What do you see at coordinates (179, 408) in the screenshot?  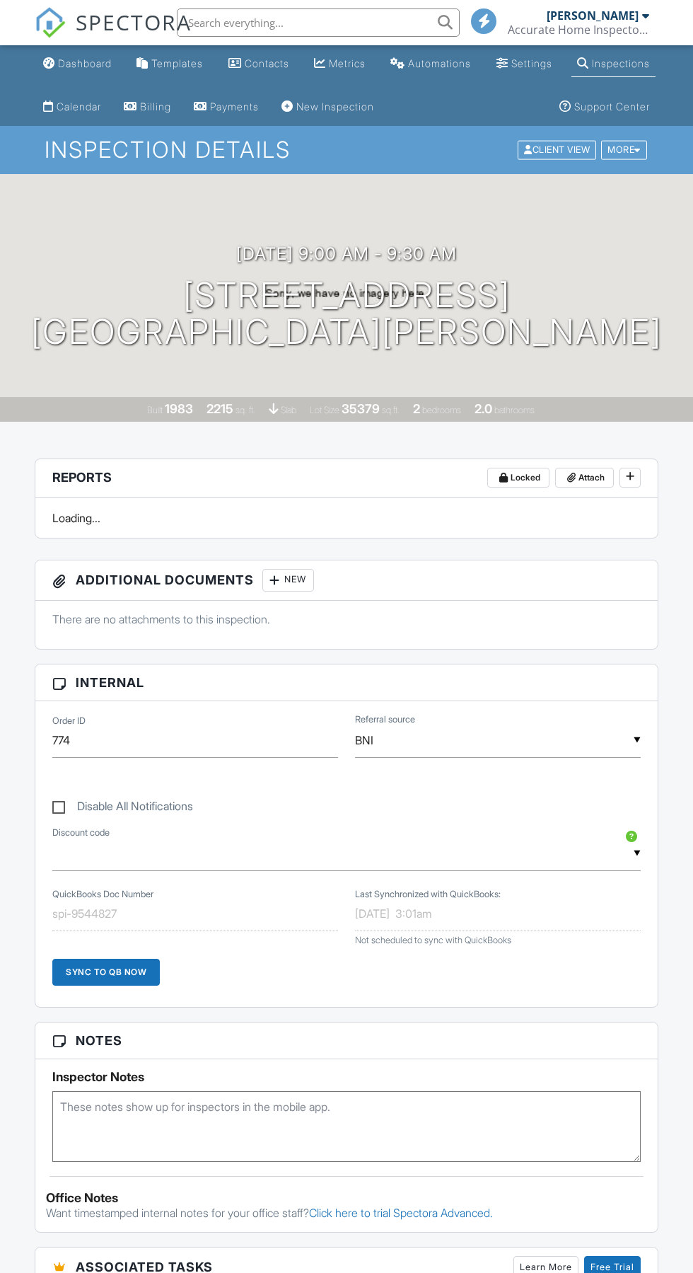 I see `div: 1983` at bounding box center [179, 408].